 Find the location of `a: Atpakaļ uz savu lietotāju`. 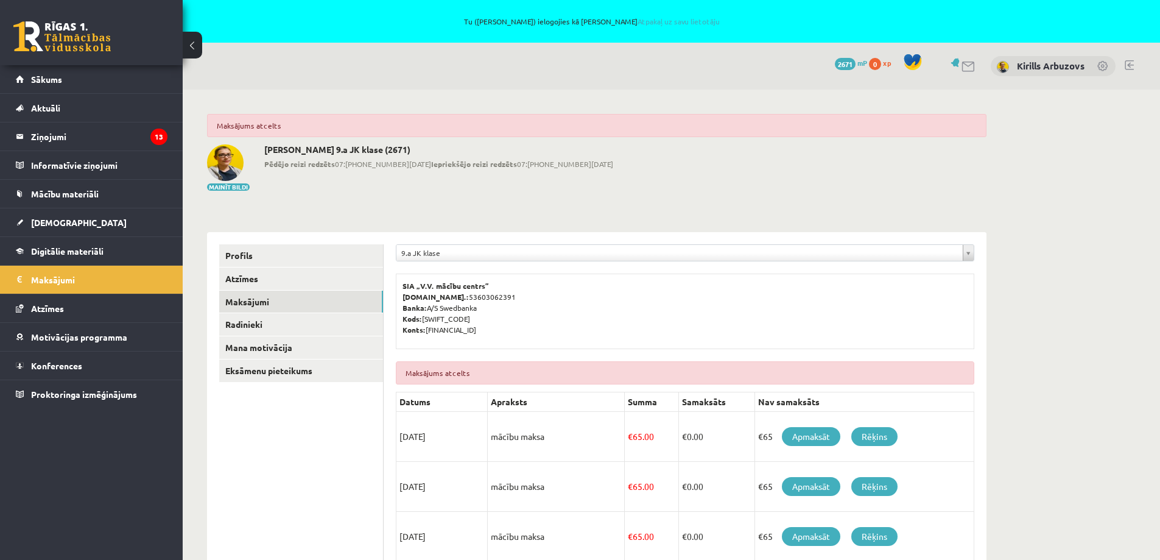

a: Atpakaļ uz savu lietotāju is located at coordinates (678, 21).